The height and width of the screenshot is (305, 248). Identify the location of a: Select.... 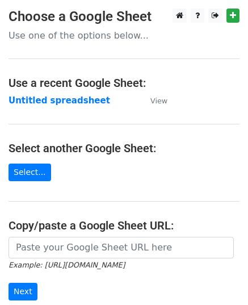
(30, 172).